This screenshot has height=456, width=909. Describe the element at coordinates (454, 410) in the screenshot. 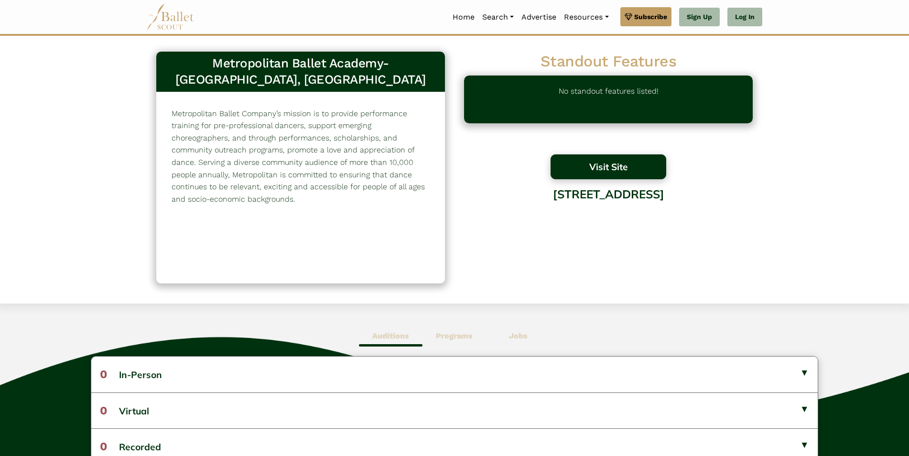

I see `button: 0Virtual` at that location.